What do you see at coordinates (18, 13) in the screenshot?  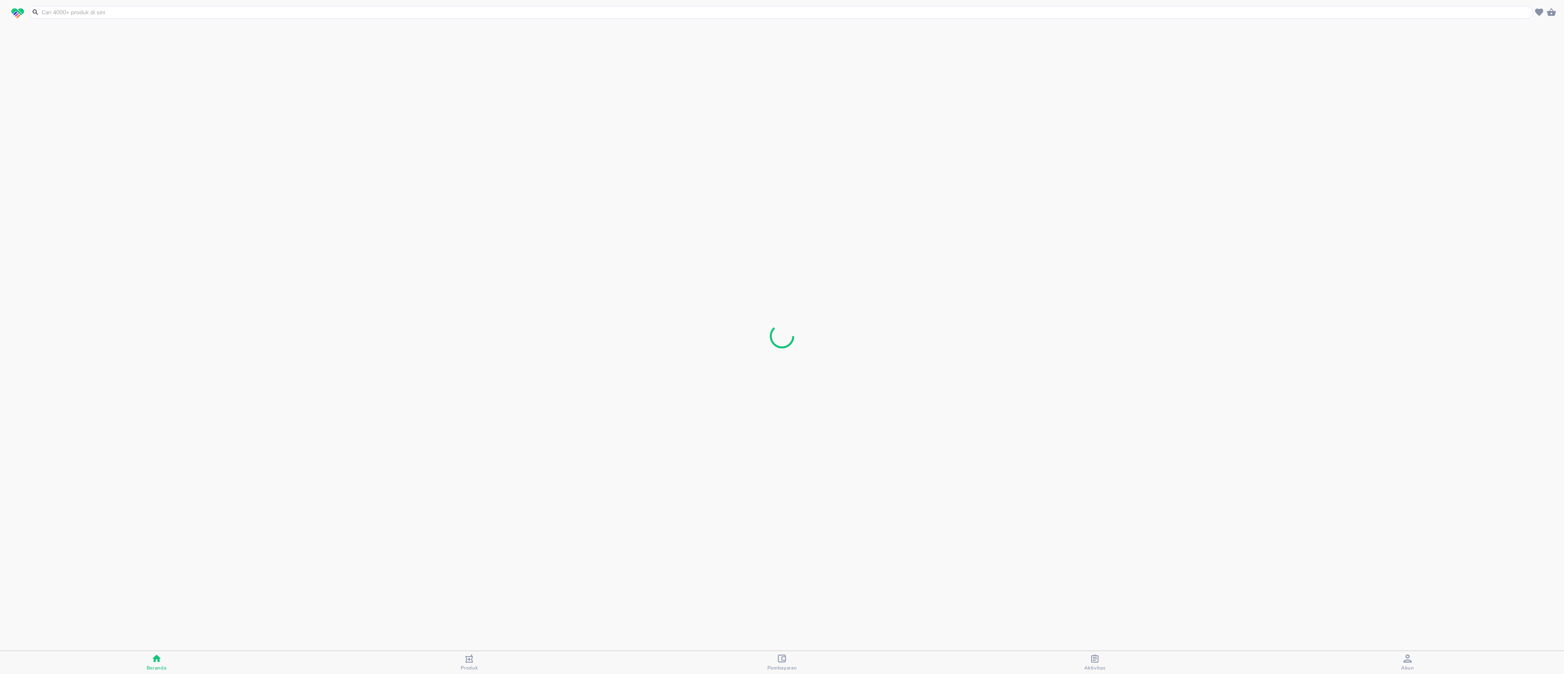 I see `img: logo_swiperx_s.bd005f3b.svg` at bounding box center [18, 13].